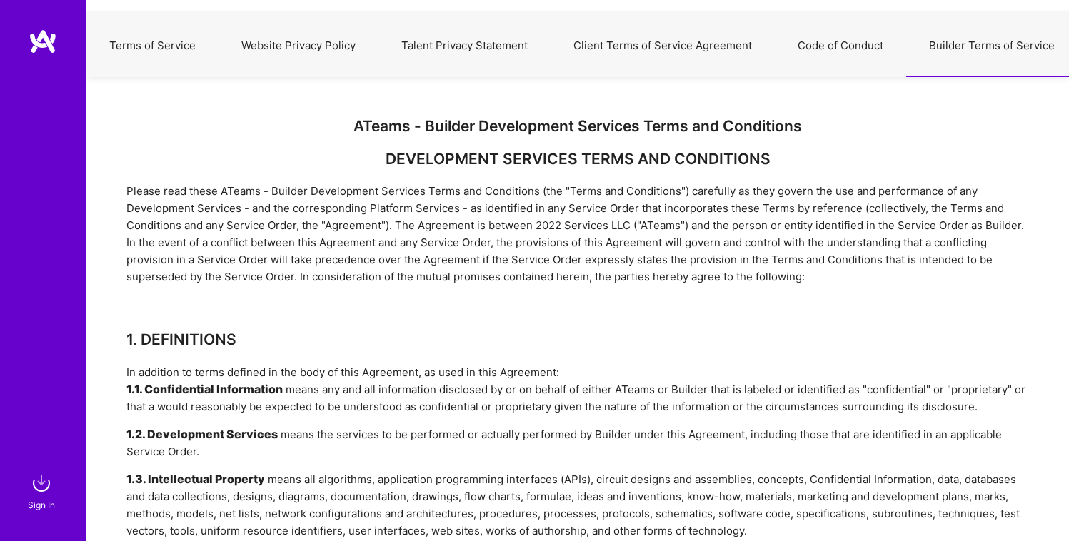 This screenshot has width=1069, height=541. I want to click on img: logo, so click(43, 41).